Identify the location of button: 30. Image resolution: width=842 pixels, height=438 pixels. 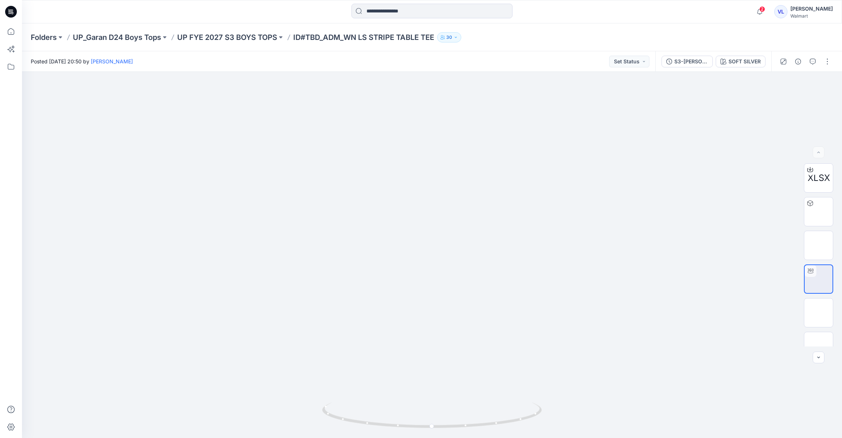
(449, 37).